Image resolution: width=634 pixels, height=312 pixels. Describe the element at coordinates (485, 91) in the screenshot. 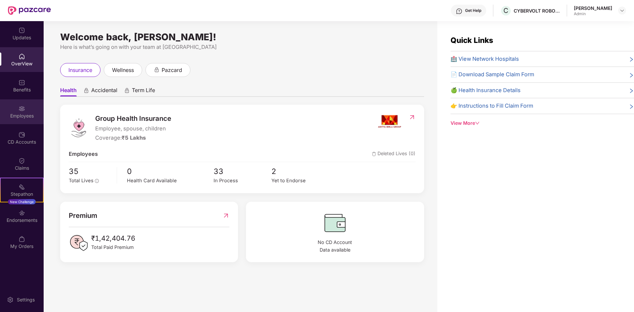

I see `span: 🍏 Health Insurance Details` at that location.